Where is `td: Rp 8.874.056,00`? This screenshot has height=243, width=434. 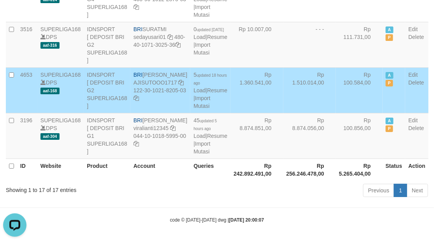 td: Rp 8.874.056,00 is located at coordinates (310, 135).